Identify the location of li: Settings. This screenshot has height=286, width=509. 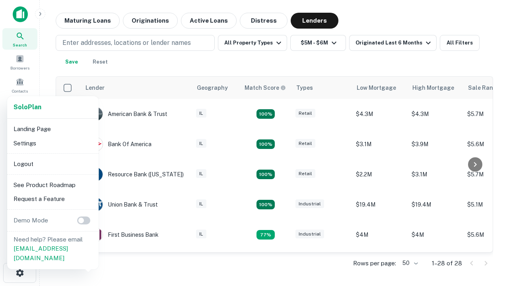
(53, 144).